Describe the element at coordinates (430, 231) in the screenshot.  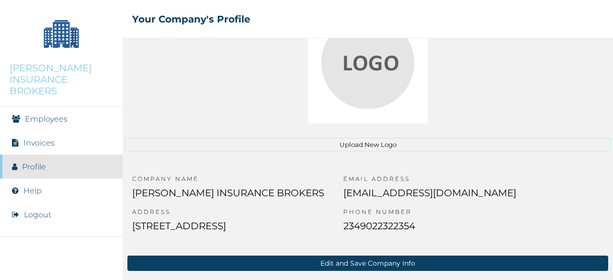
I see `p: 2349022322354` at that location.